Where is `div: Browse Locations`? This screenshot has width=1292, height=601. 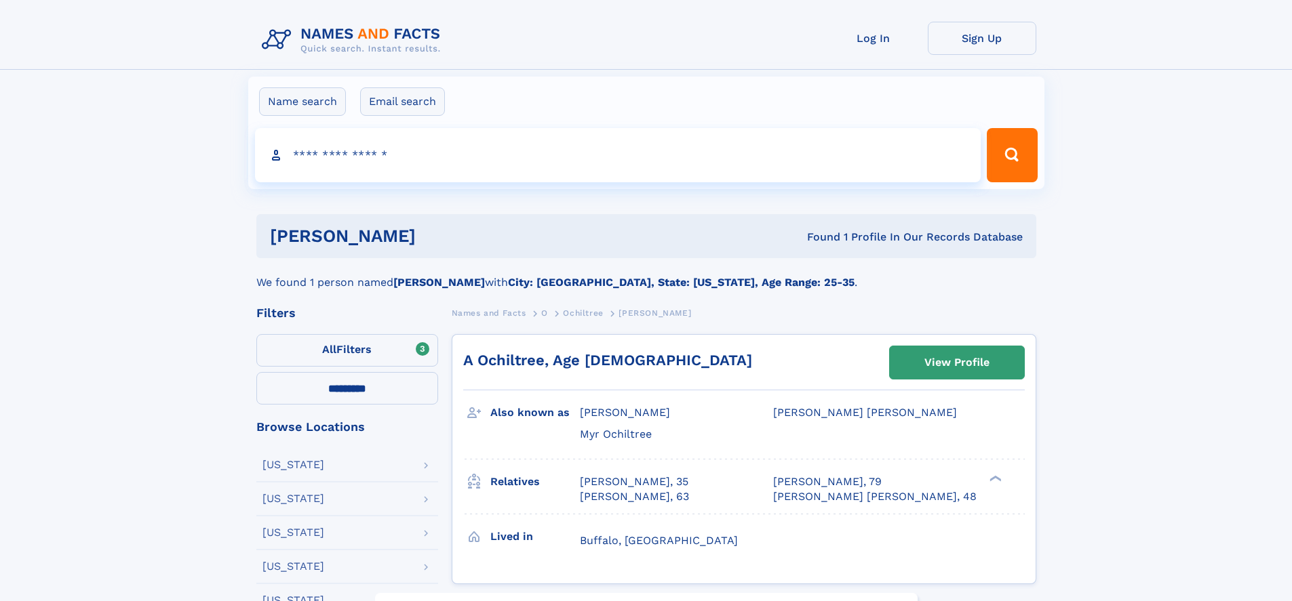
div: Browse Locations is located at coordinates (347, 427).